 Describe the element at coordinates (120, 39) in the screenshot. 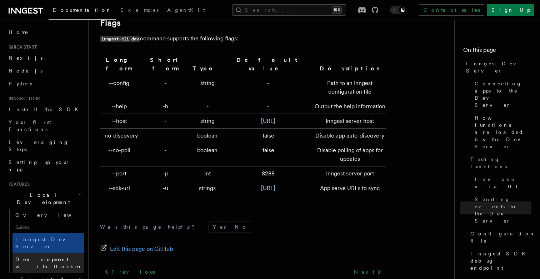

I see `code: inngest-cli dev` at that location.